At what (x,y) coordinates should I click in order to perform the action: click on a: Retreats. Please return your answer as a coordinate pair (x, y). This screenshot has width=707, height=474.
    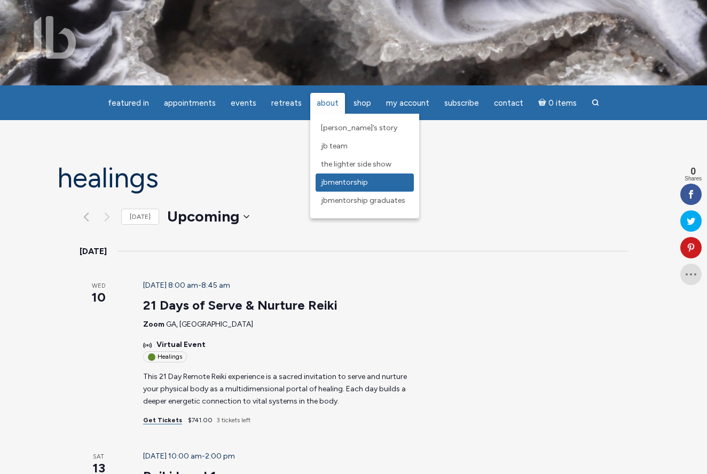
    Looking at the image, I should click on (286, 103).